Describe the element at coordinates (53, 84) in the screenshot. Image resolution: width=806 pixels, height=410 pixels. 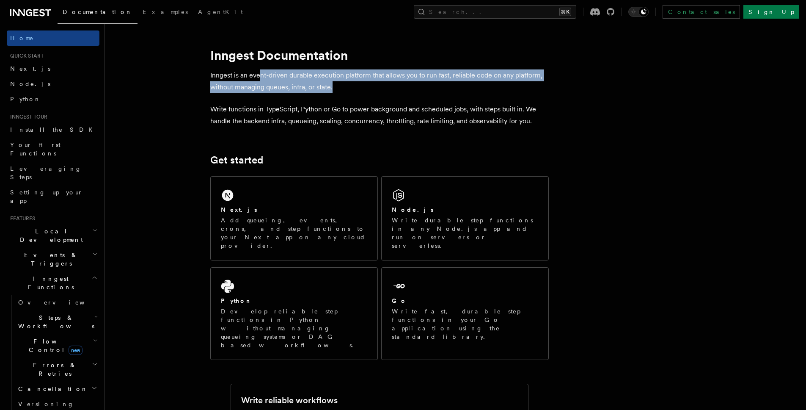
I see `a: Node.js` at that location.